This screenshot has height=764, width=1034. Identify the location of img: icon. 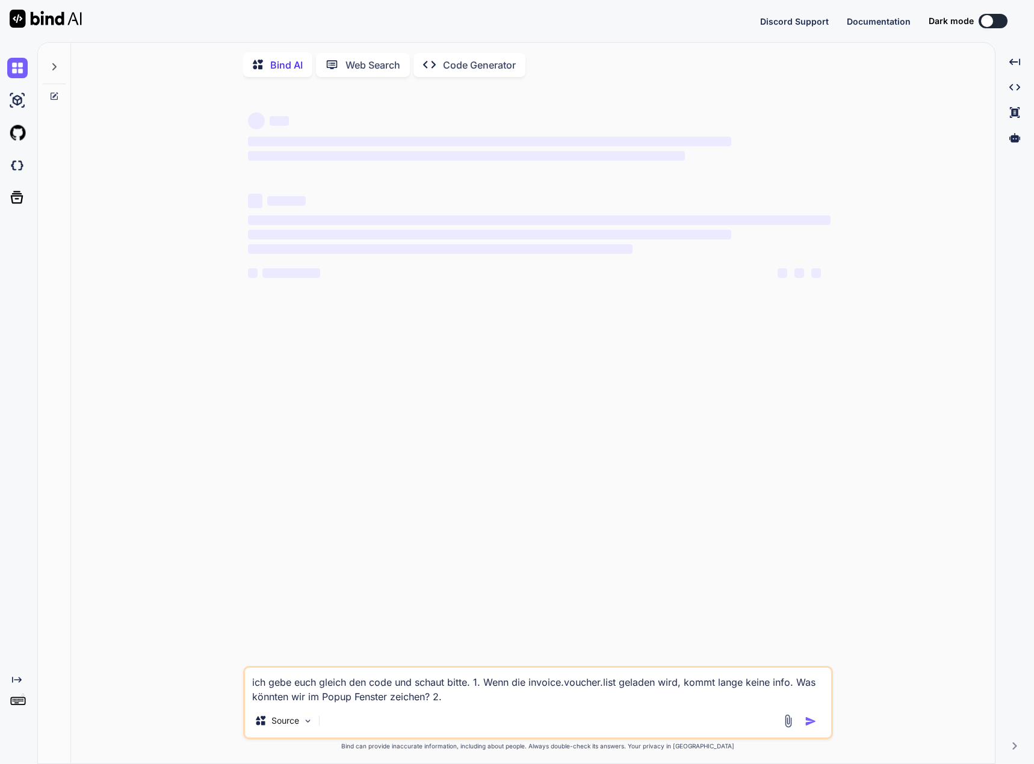
(811, 722).